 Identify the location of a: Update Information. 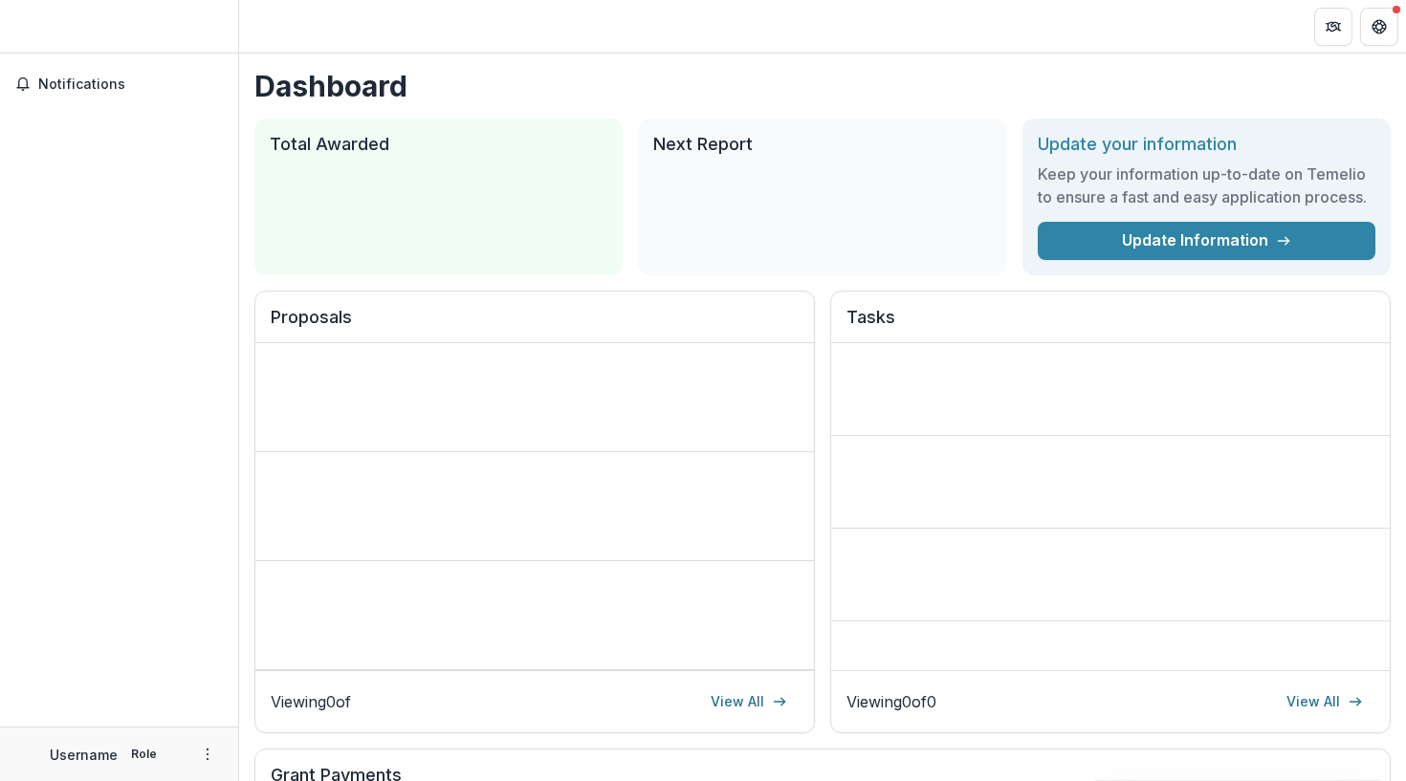
(1206, 241).